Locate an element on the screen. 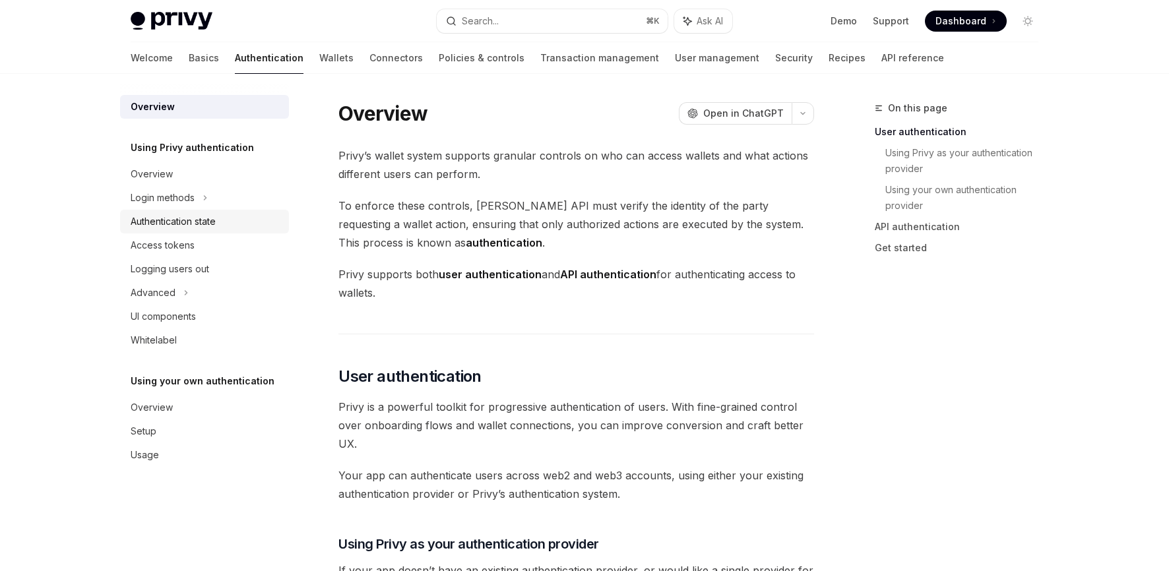  a: Transaction management is located at coordinates (599, 58).